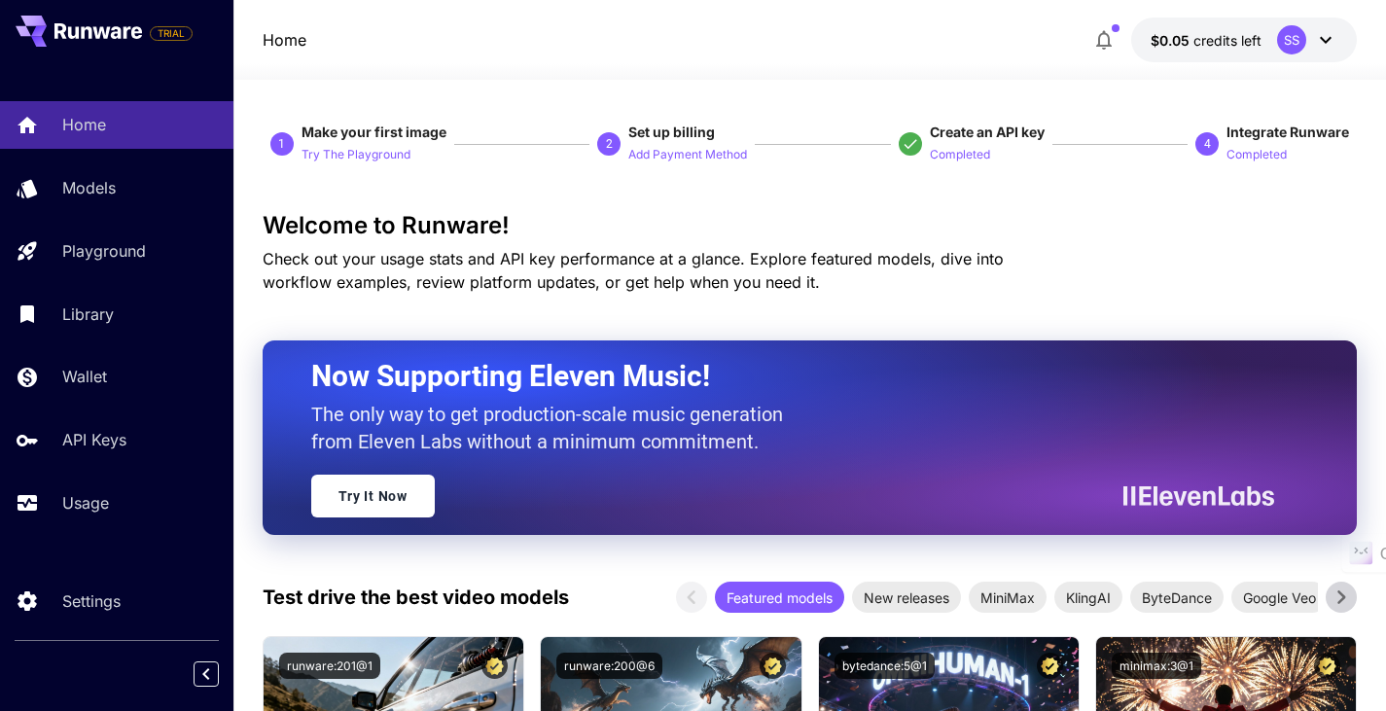  I want to click on p: Usage, so click(86, 503).